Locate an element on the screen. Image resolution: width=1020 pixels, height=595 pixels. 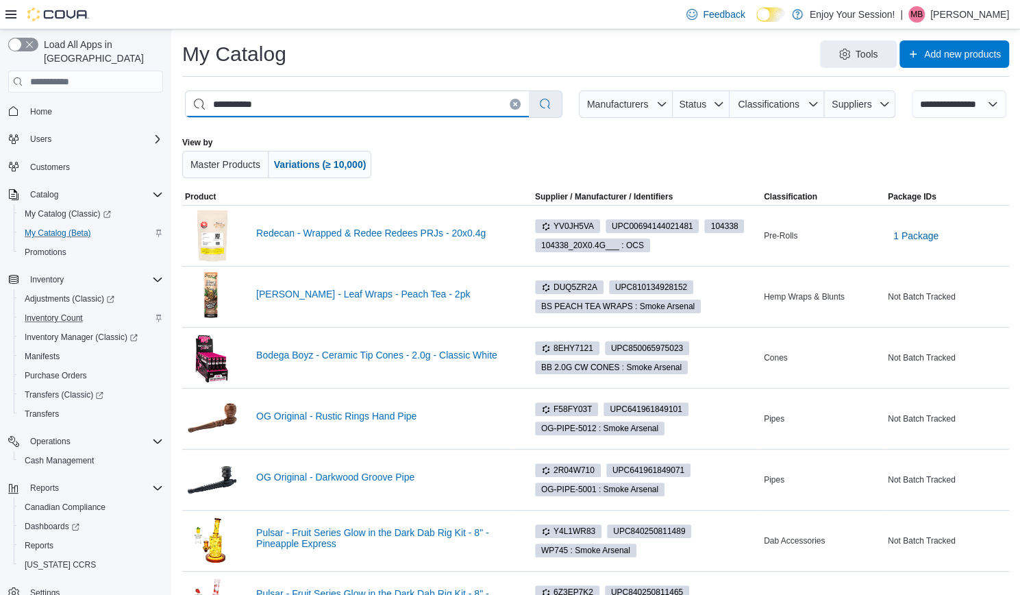
span: Adjustments (Classic) is located at coordinates (69, 299).